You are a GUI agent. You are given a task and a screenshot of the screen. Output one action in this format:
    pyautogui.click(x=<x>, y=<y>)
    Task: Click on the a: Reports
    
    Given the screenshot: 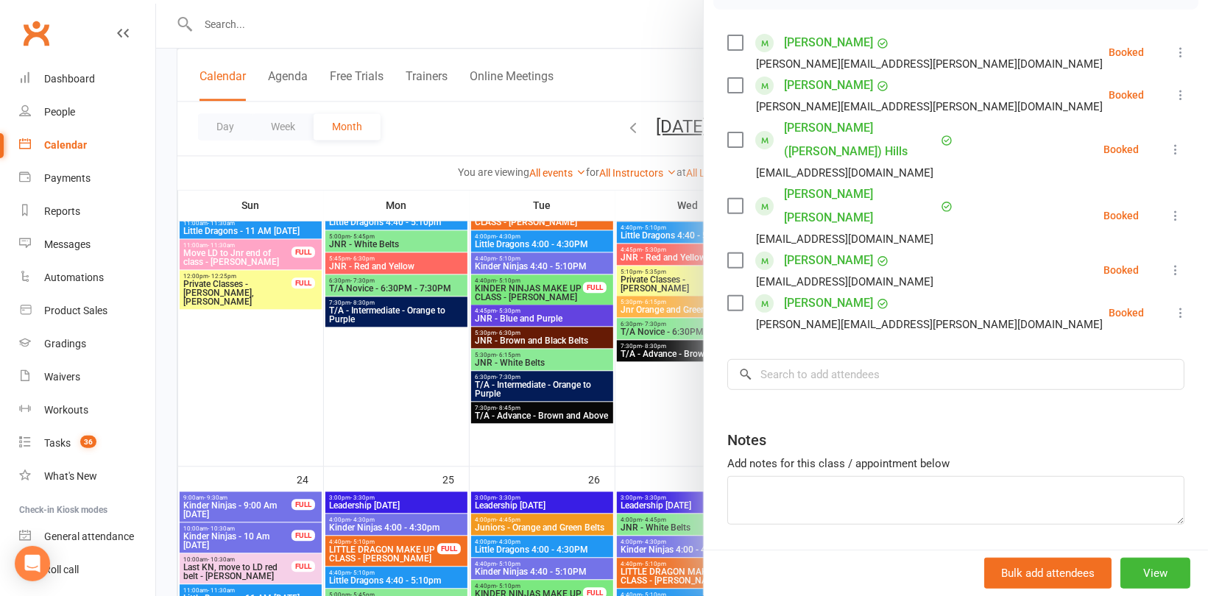 What is the action you would take?
    pyautogui.click(x=87, y=211)
    